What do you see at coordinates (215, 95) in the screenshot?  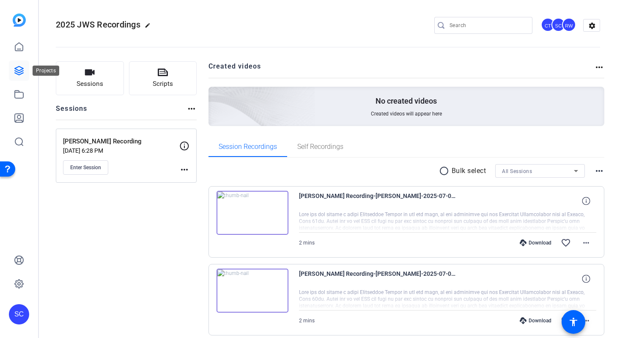 I see `img: Creted videos background` at bounding box center [215, 95].